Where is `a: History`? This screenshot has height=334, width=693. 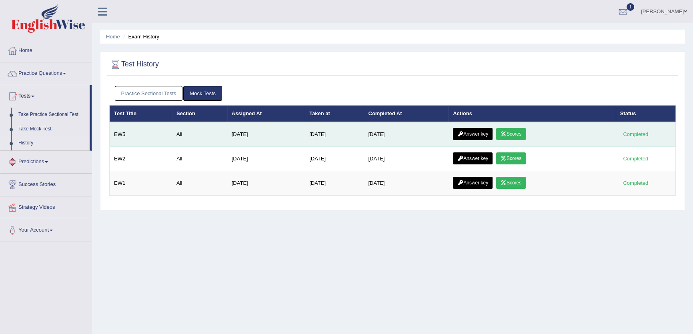 a: History is located at coordinates (52, 143).